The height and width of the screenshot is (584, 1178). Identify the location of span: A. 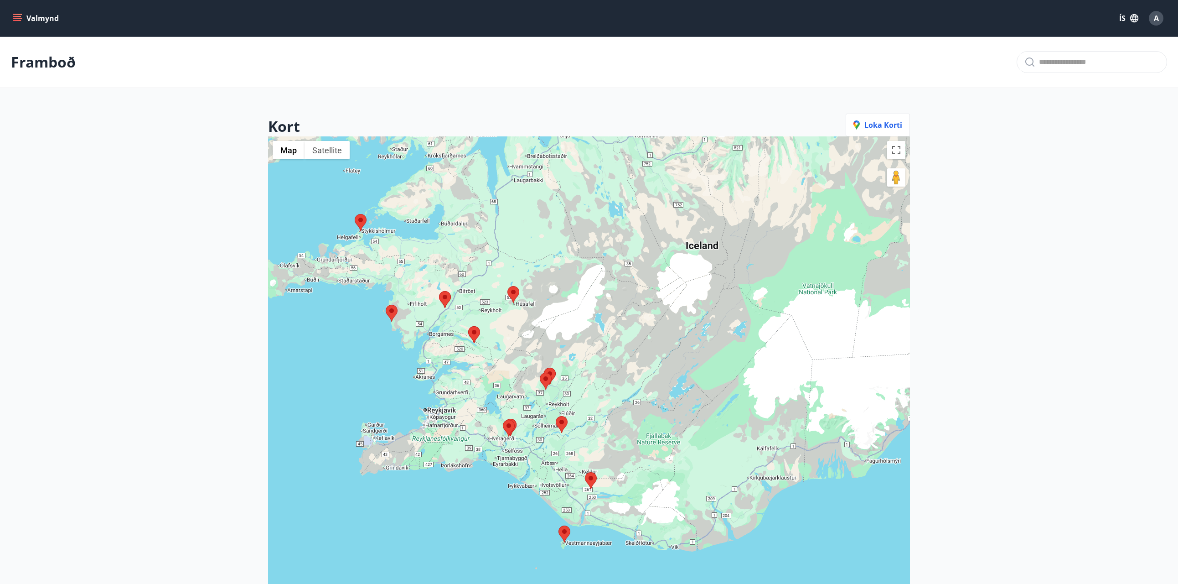
(1156, 18).